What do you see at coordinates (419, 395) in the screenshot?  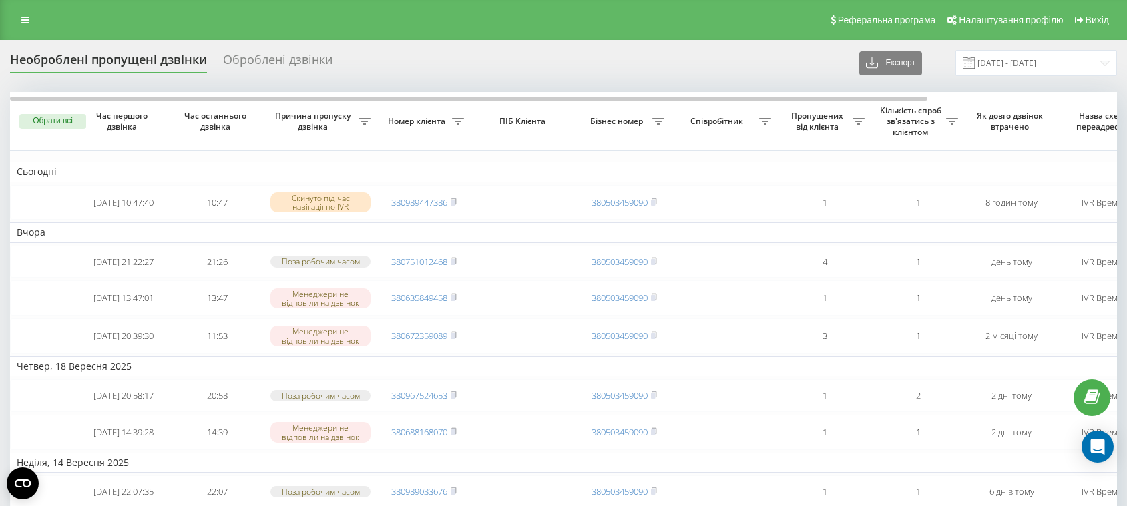 I see `a: 380967524653` at bounding box center [419, 395].